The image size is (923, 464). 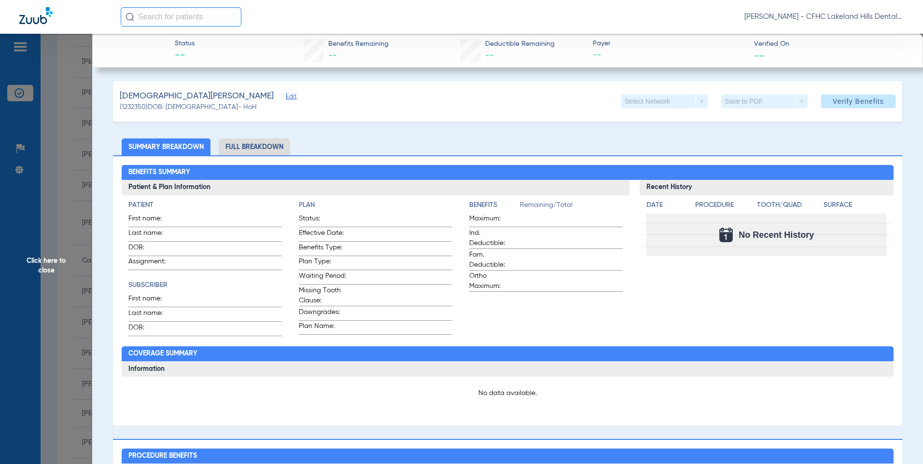 What do you see at coordinates (376, 205) in the screenshot?
I see `app-breakdown-title: Plan` at bounding box center [376, 205].